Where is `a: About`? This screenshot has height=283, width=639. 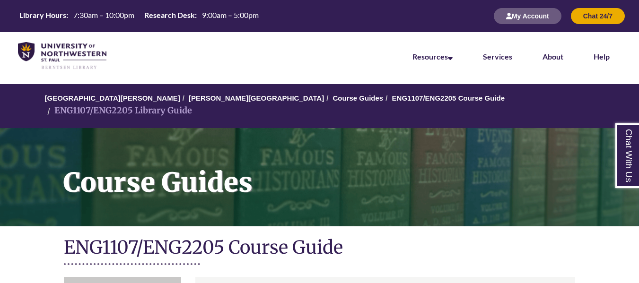
a: About is located at coordinates (552, 56).